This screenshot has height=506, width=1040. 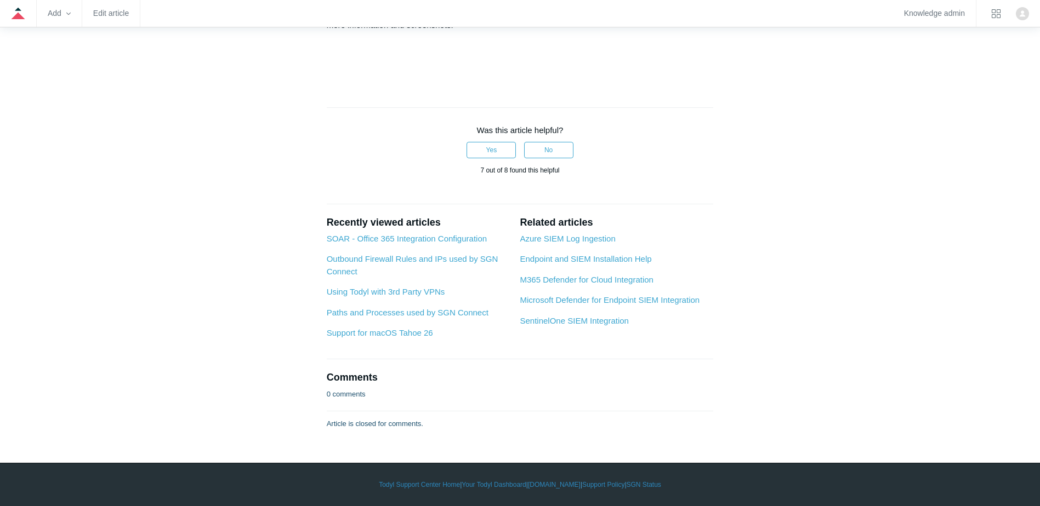 I want to click on button: This article was not helpful, so click(x=549, y=150).